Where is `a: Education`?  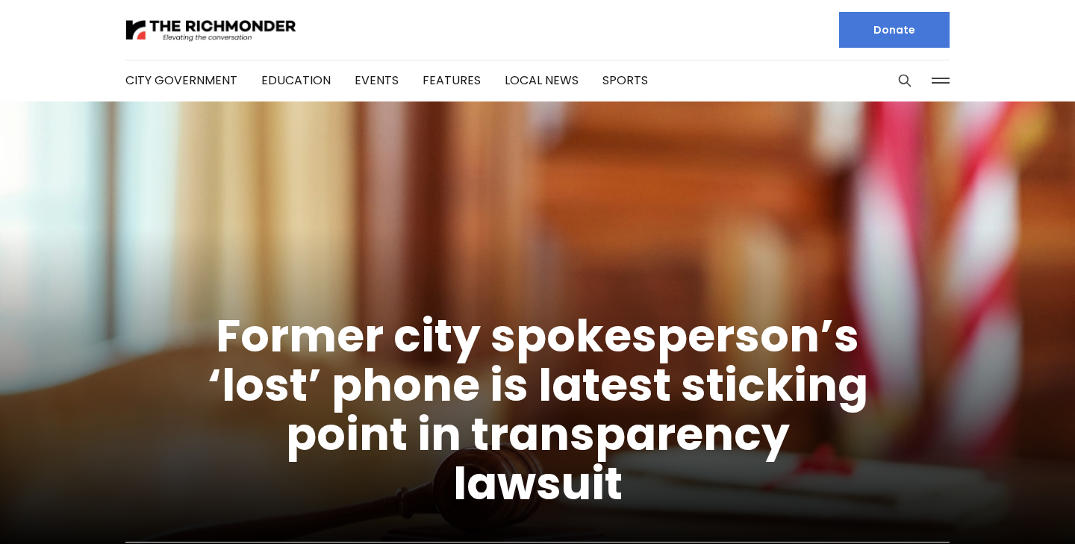
a: Education is located at coordinates (296, 80).